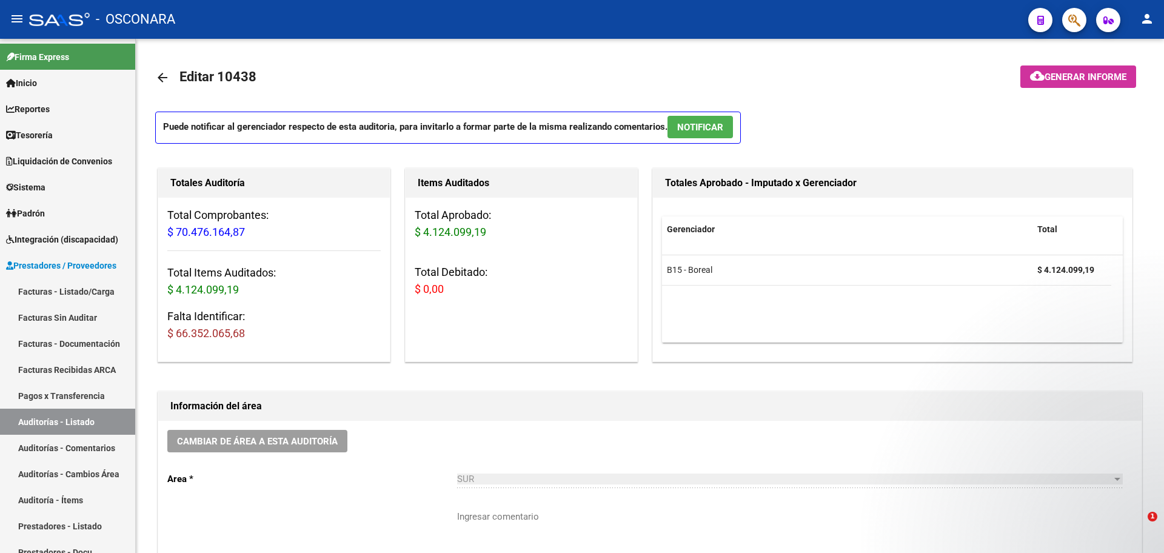  What do you see at coordinates (62, 240) in the screenshot?
I see `span: Integración (discapacidad)` at bounding box center [62, 240].